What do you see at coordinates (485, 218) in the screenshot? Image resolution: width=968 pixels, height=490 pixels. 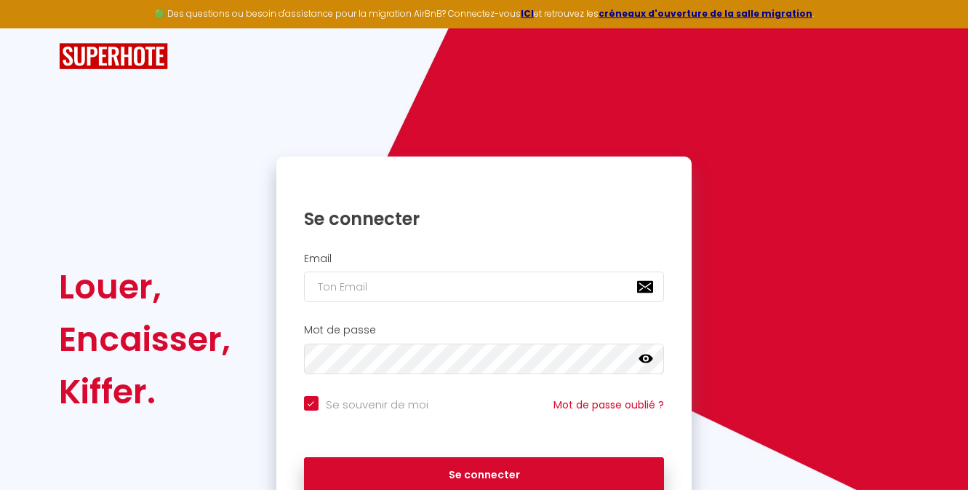 I see `h1: Se connecter` at bounding box center [485, 218].